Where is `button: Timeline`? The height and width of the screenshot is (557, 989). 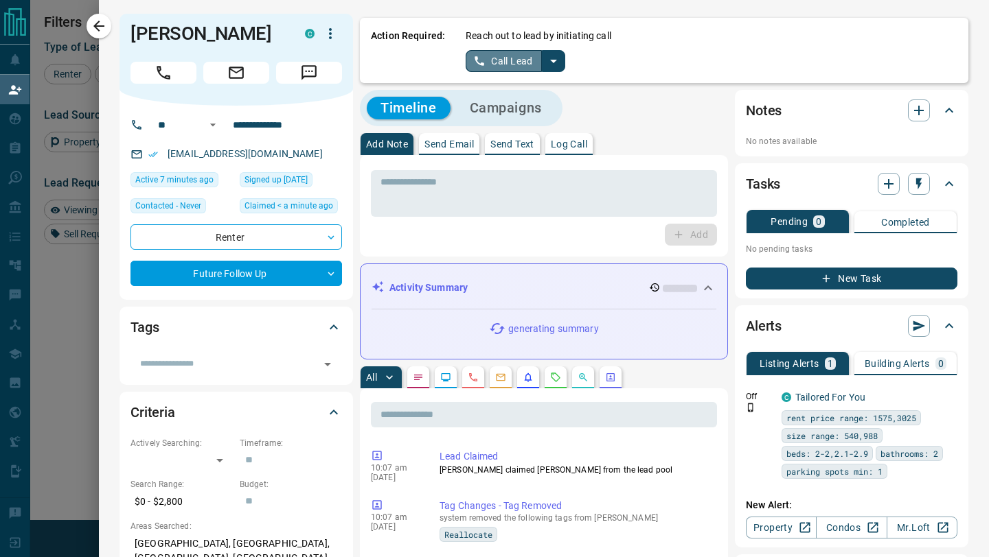 button: Timeline is located at coordinates (408, 108).